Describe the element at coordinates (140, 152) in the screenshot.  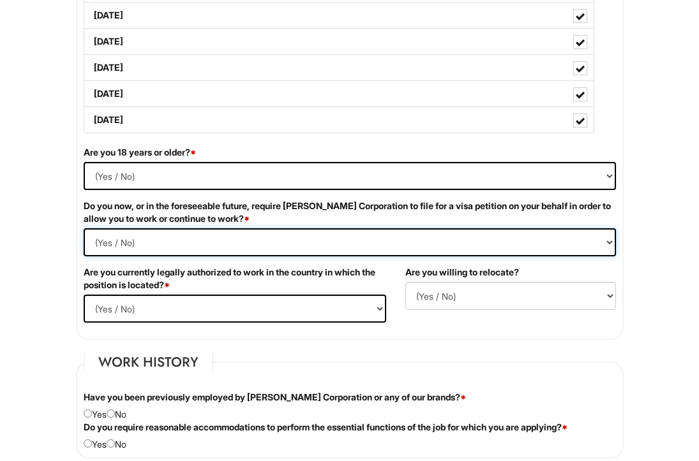
I see `label: Are you 18 years or older?` at that location.